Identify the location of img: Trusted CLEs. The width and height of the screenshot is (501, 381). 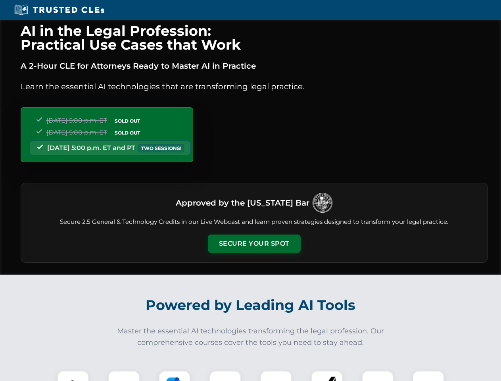
(59, 10).